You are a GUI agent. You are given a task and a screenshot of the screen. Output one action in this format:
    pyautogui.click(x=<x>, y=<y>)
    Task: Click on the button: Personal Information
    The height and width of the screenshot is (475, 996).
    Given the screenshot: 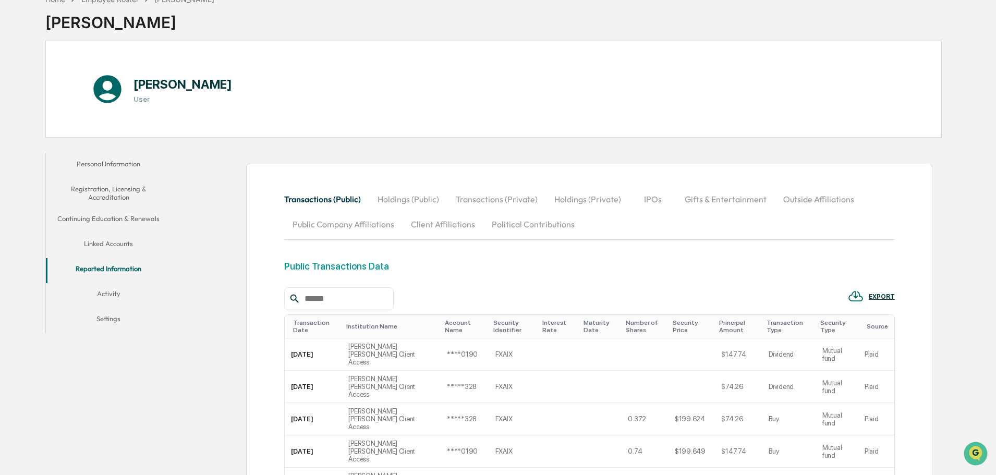 What is the action you would take?
    pyautogui.click(x=109, y=166)
    